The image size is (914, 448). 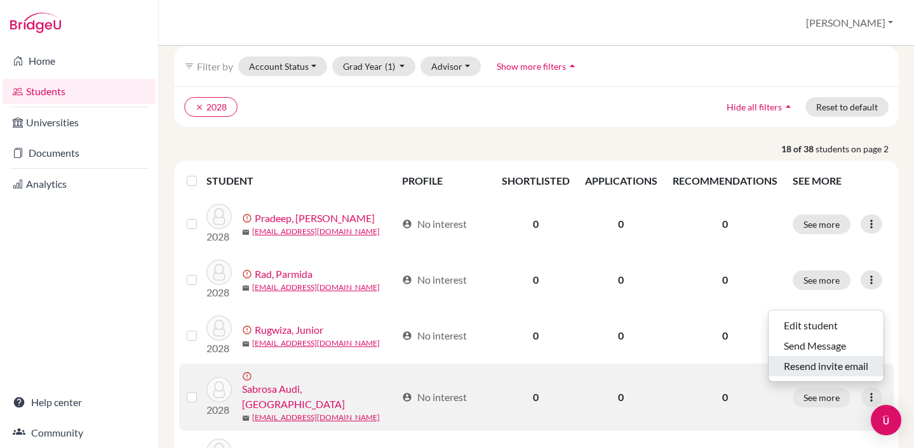 What do you see at coordinates (725, 181) in the screenshot?
I see `th: RECOMMENDATIONS` at bounding box center [725, 181].